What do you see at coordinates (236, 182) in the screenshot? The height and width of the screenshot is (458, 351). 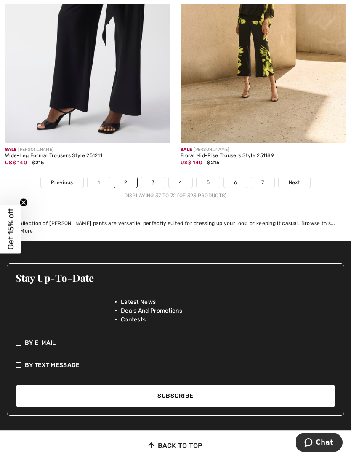 I see `a: 6` at bounding box center [236, 182].